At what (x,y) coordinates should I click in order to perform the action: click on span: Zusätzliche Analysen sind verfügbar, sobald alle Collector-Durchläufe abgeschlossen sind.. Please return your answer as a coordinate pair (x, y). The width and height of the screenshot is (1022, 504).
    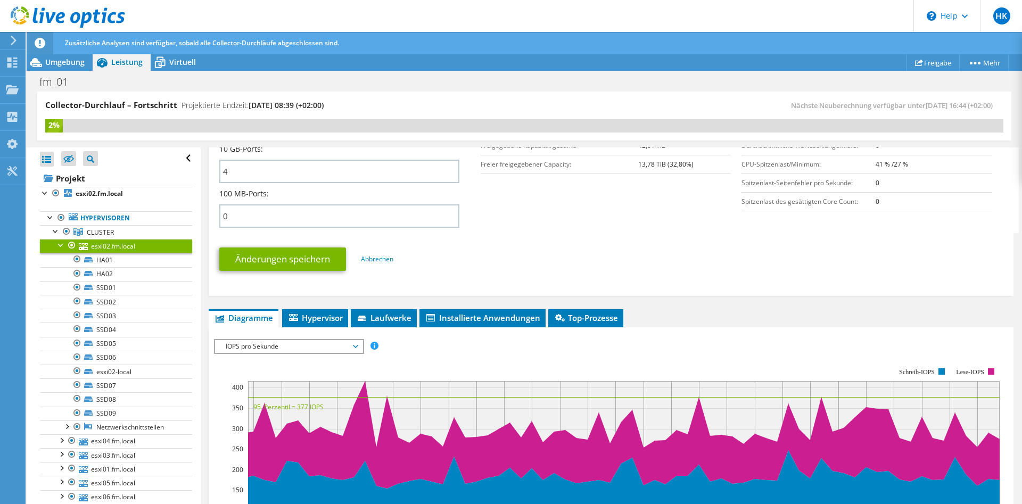
    Looking at the image, I should click on (202, 43).